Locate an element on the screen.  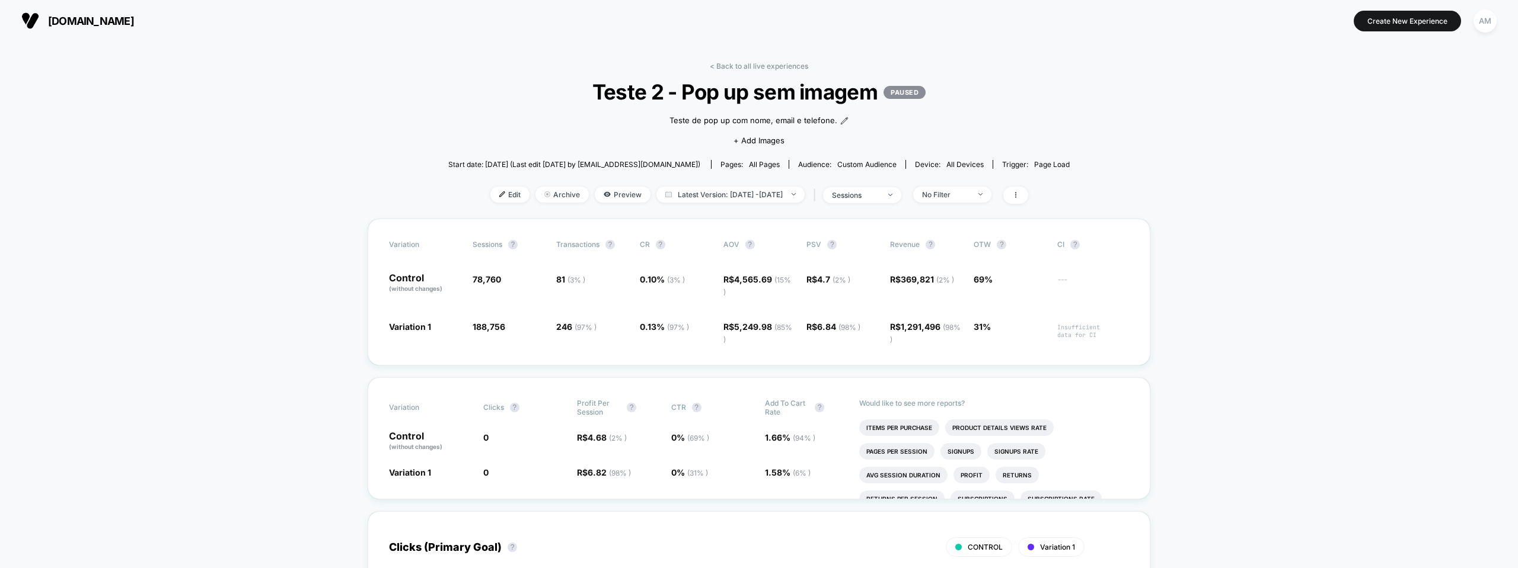
span: 246 is located at coordinates (576, 327).